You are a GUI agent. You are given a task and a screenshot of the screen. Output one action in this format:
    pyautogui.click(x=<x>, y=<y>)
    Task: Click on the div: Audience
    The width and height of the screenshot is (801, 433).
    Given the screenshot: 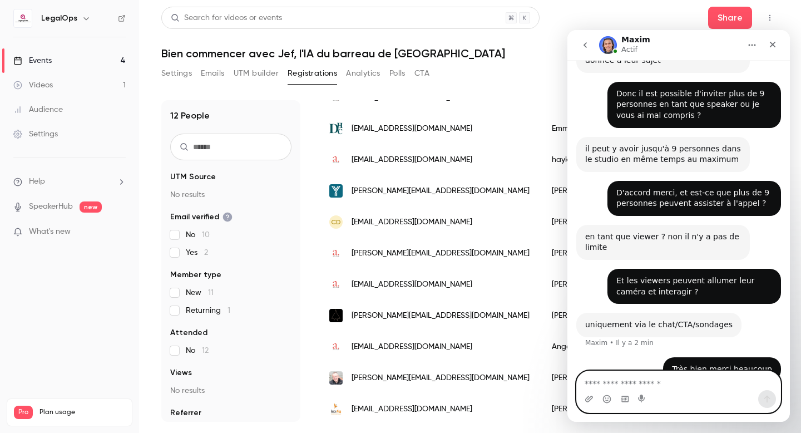 What is the action you would take?
    pyautogui.click(x=38, y=110)
    